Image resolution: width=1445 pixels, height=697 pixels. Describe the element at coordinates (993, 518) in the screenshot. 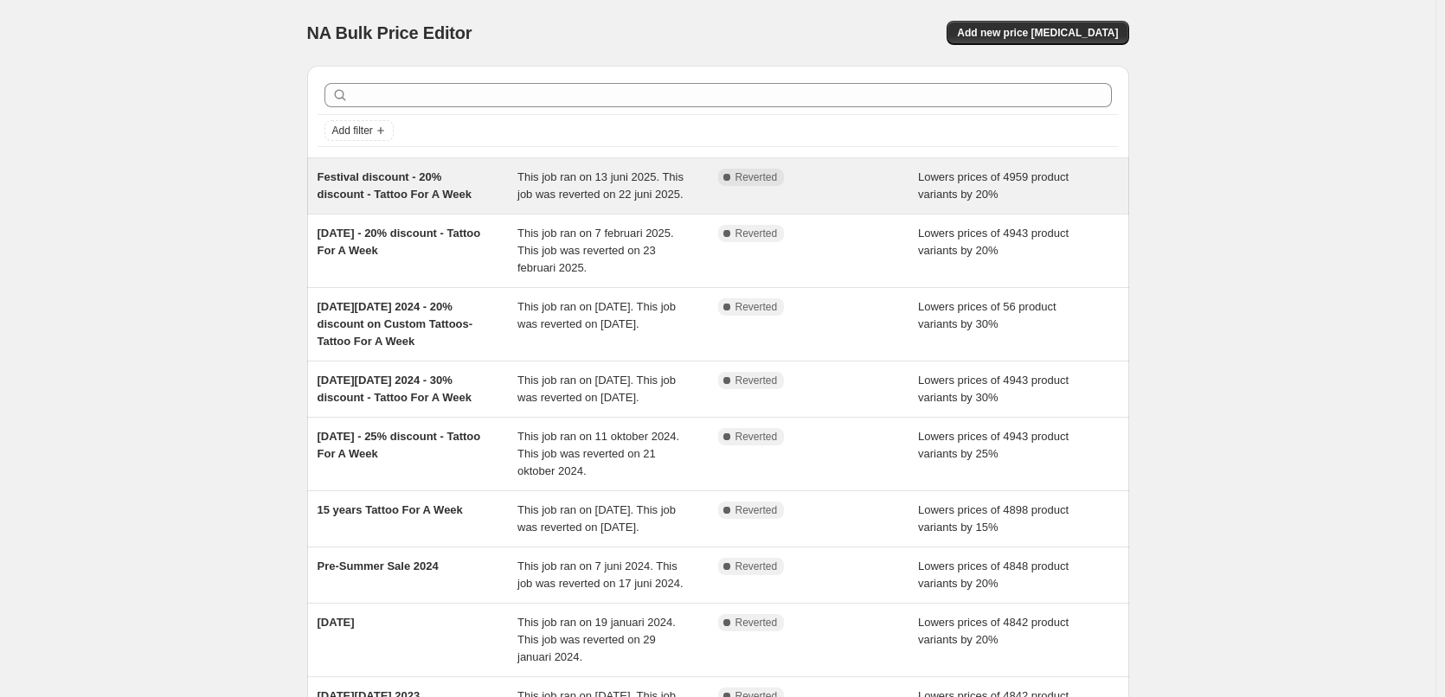

I see `span: Lowers prices of 4898 product variants by 15%` at that location.